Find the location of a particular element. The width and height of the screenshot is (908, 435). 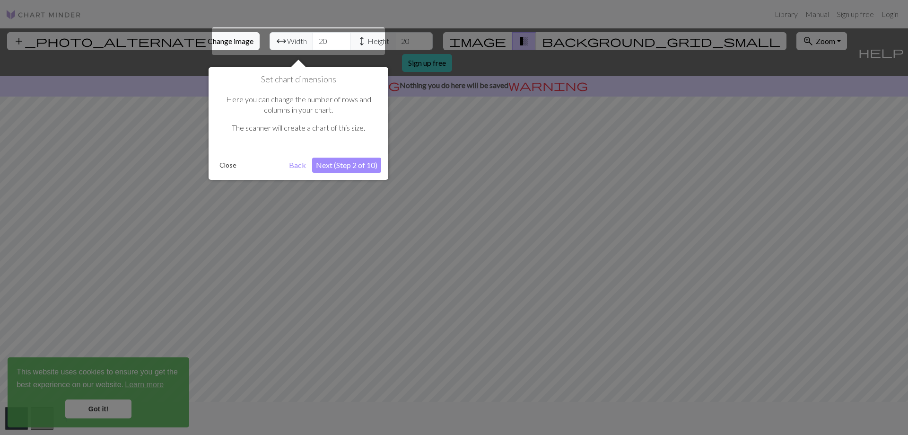

p: The scanner will create a chart of this size. is located at coordinates (299, 128).